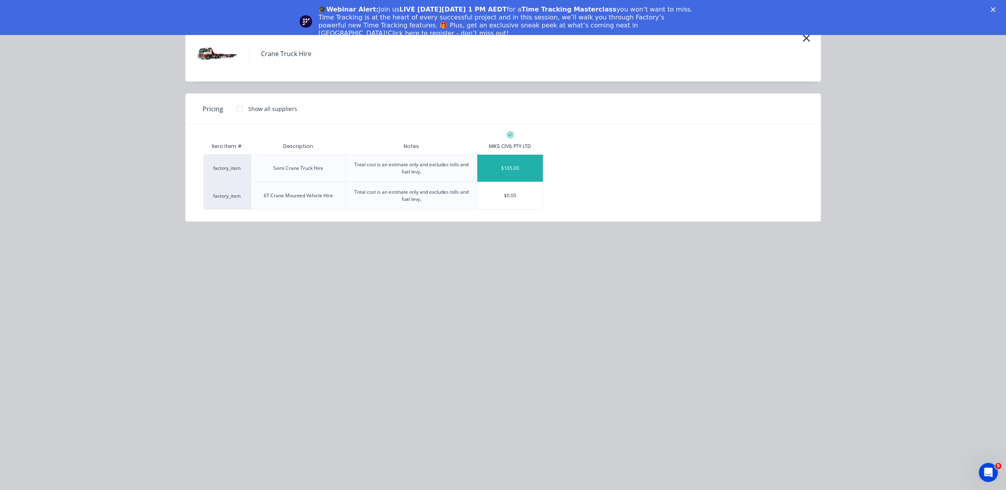  I want to click on b: Time Tracking Masterclass, so click(569, 9).